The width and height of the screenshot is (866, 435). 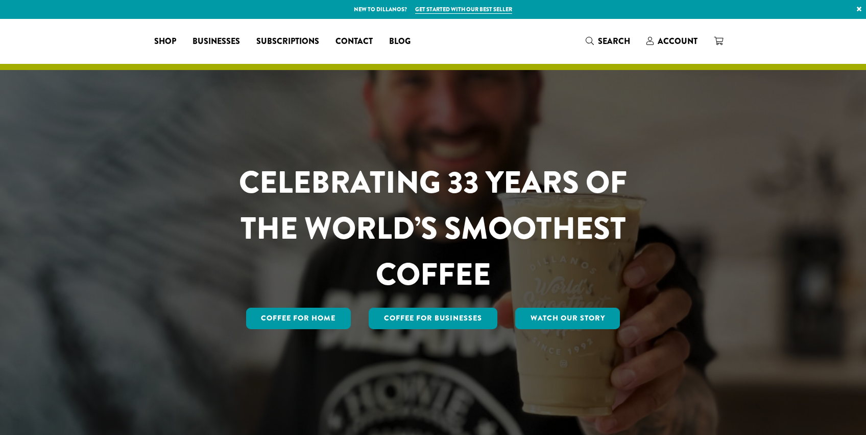 What do you see at coordinates (165, 41) in the screenshot?
I see `a: Shop` at bounding box center [165, 41].